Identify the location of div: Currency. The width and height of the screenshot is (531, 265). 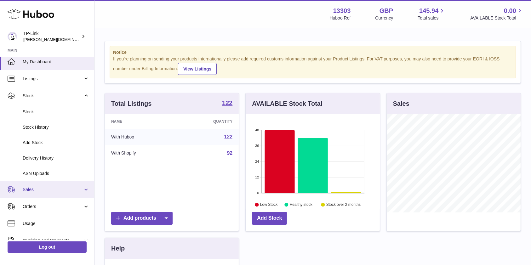
(384, 18).